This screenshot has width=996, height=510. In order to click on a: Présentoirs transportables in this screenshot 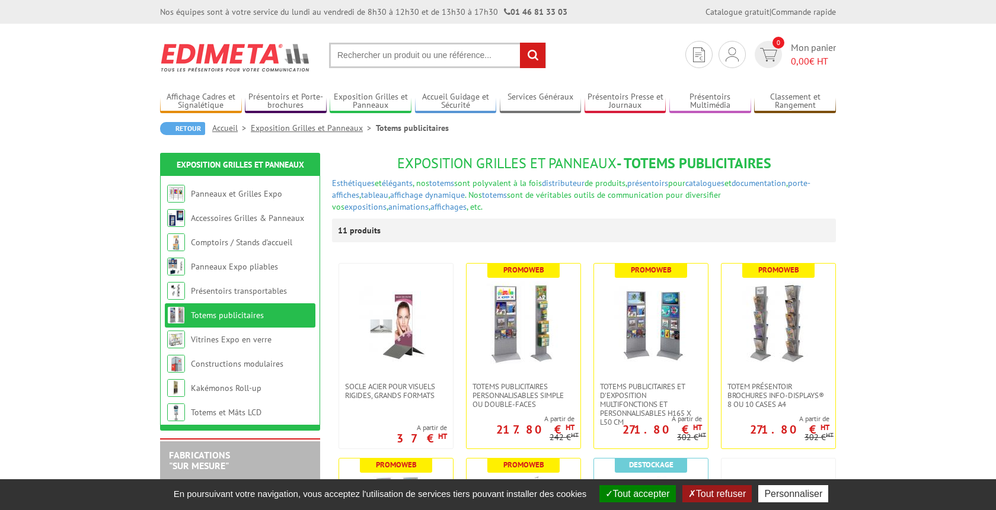, I will do `click(239, 291)`.